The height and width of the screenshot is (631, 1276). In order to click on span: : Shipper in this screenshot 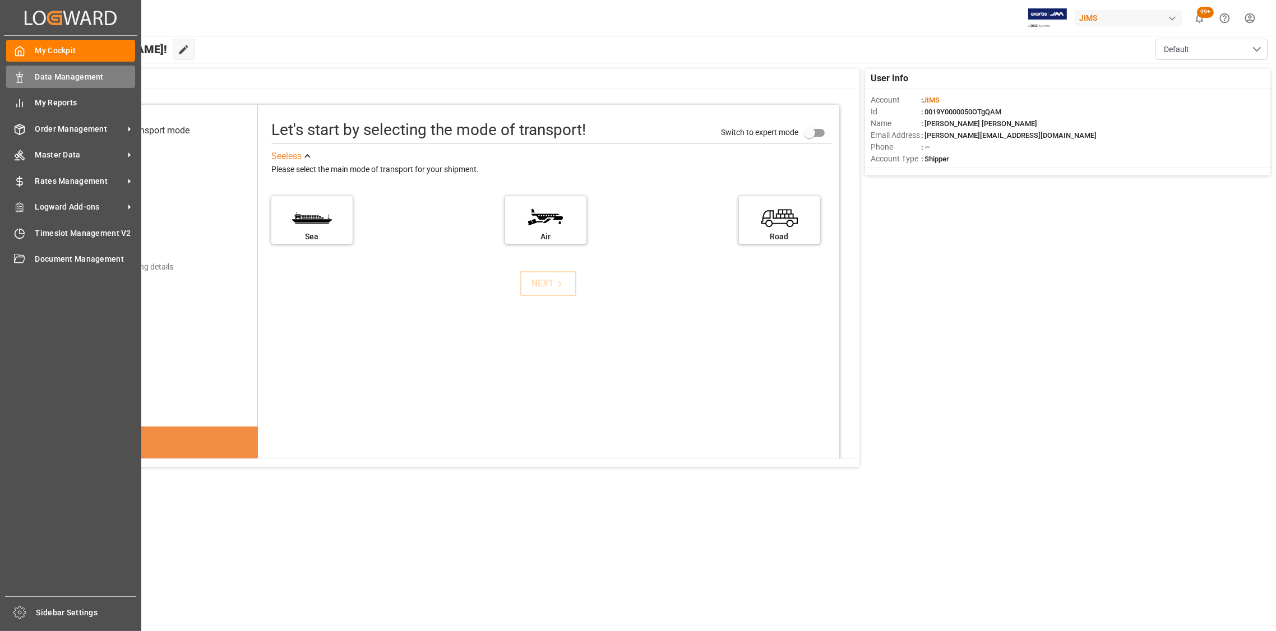, I will do `click(935, 159)`.